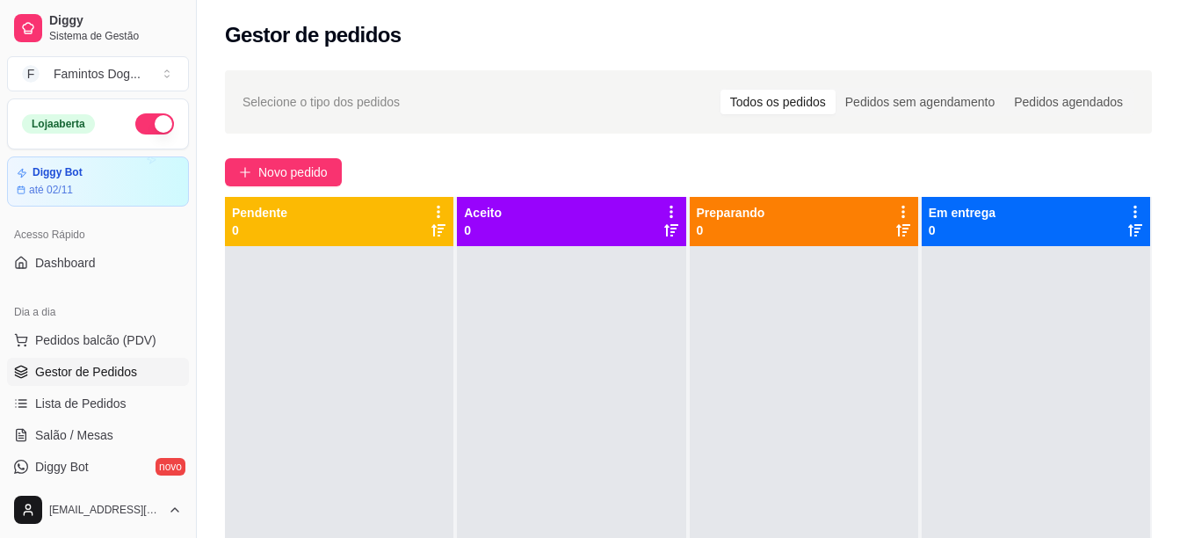 This screenshot has height=538, width=1180. I want to click on div: Todos os pedidos, so click(777, 102).